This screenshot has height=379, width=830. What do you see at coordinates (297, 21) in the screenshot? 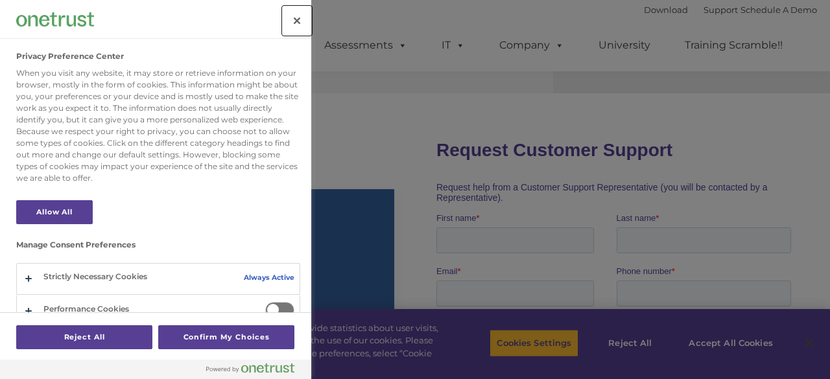
I see `button: Close` at bounding box center [297, 21].